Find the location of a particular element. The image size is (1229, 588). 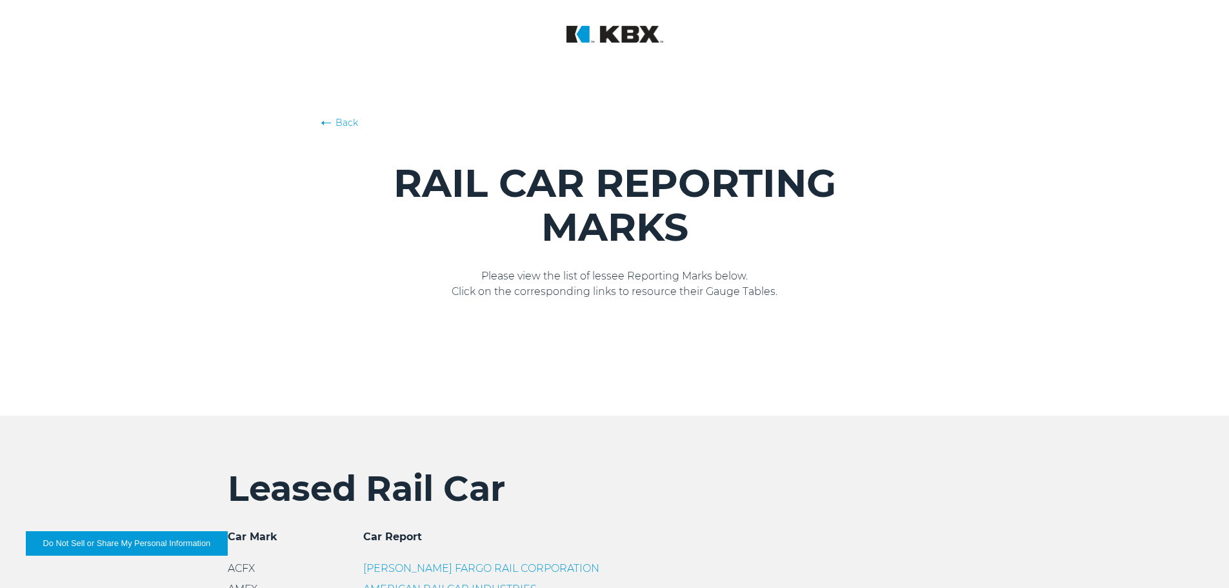

p: Please view the list of lessee Reporting Marks below. Click on the corresponding links to resourc... is located at coordinates (615, 284).